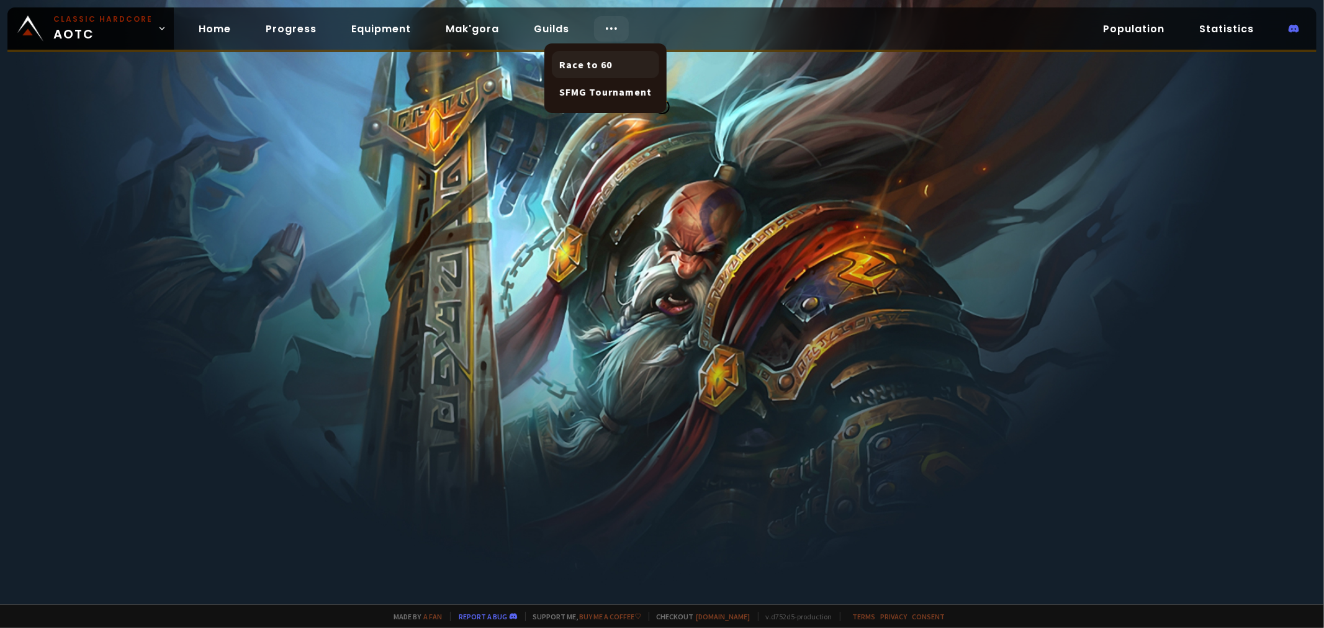 The width and height of the screenshot is (1324, 628). I want to click on a: Population, so click(1134, 29).